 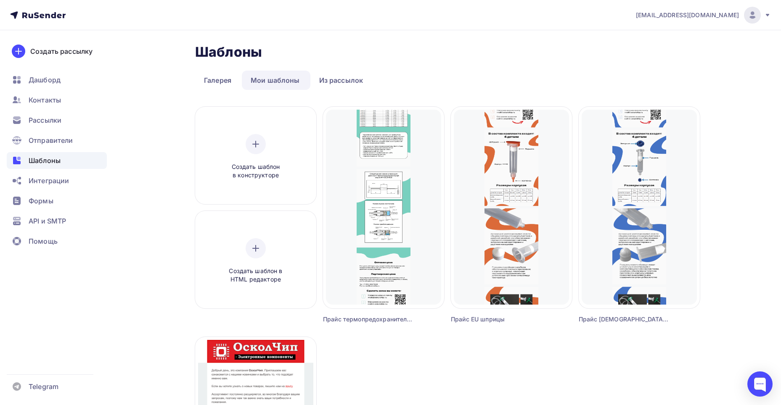 I want to click on a: Формы, so click(x=57, y=201).